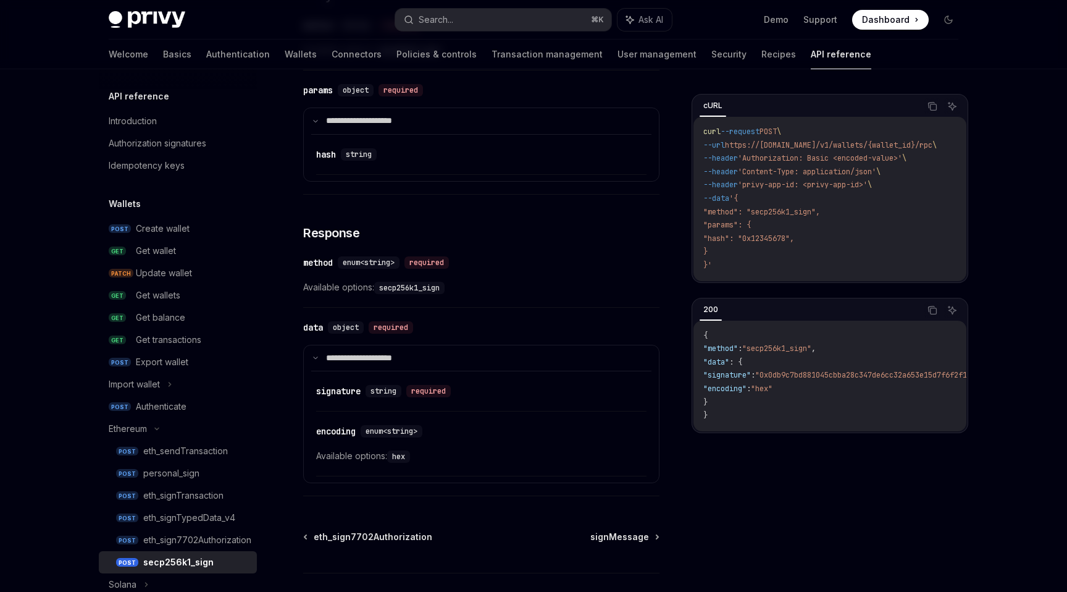 The image size is (1067, 592). I want to click on span: --data, so click(717, 198).